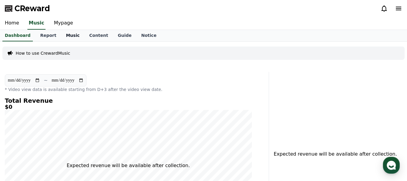 Image resolution: width=407 pixels, height=181 pixels. Describe the element at coordinates (43, 53) in the screenshot. I see `a: How to use CrewardMusic` at that location.